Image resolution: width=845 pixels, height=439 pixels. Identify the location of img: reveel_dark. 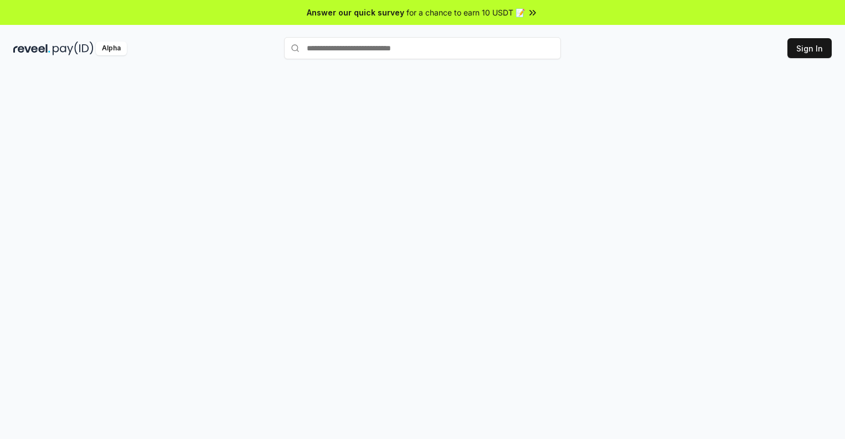
(32, 48).